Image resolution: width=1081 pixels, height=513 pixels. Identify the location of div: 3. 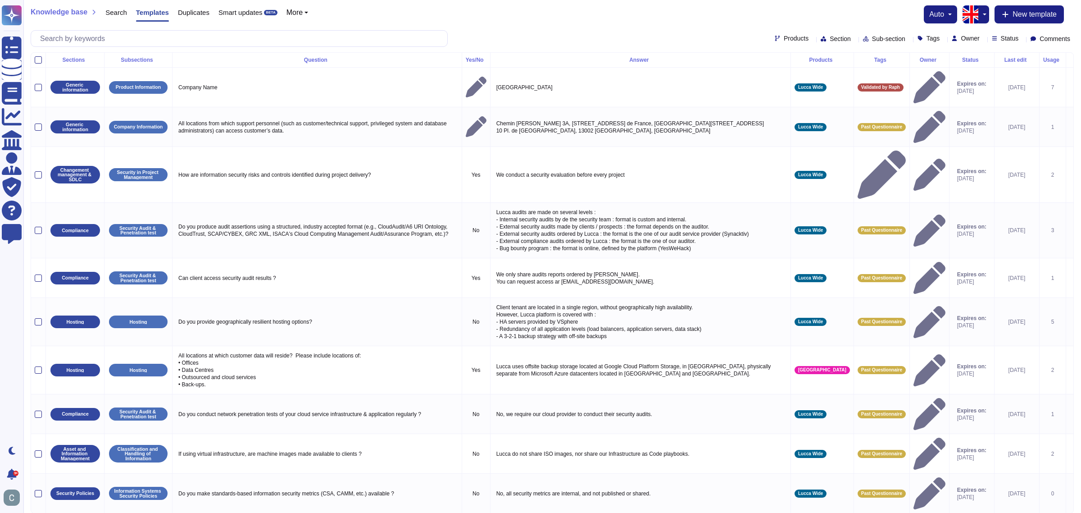
(1053, 230).